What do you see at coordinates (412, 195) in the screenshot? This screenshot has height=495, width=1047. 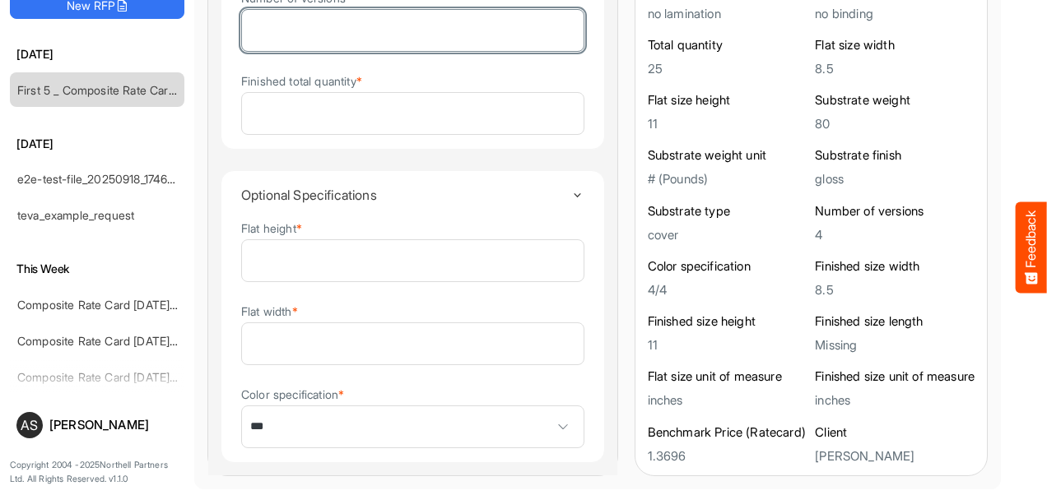 I see `summary: Toggle content` at bounding box center [412, 195].